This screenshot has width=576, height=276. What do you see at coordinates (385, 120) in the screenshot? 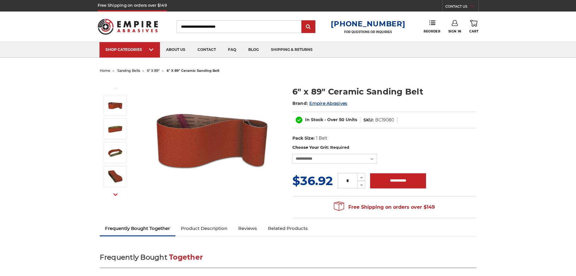
I see `dd: BC19080` at bounding box center [385, 120].